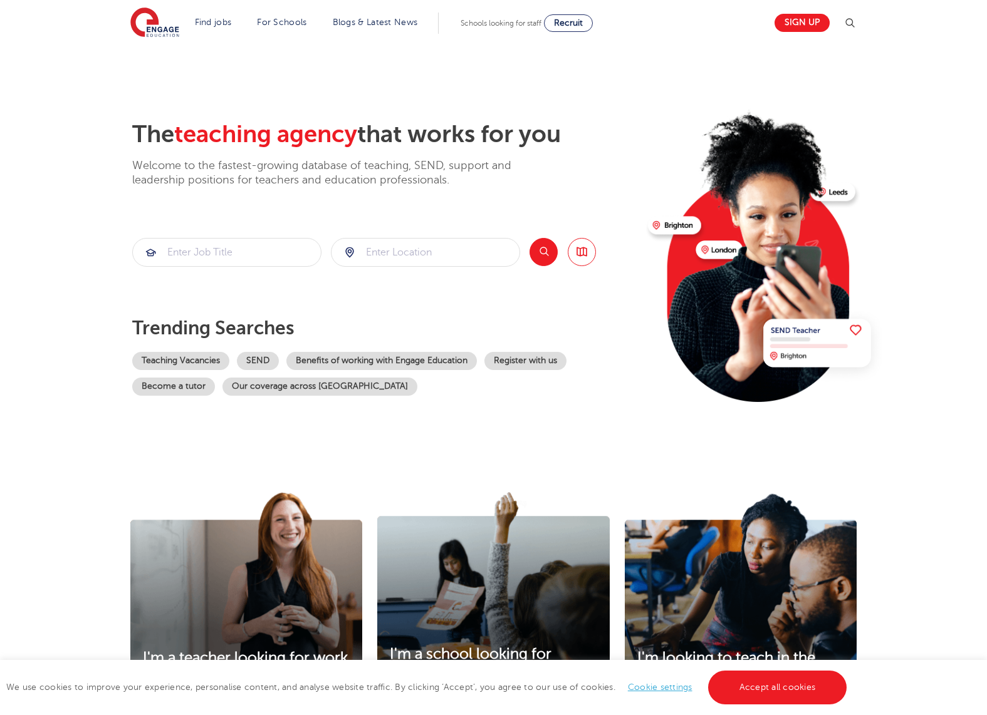 The width and height of the screenshot is (987, 715). Describe the element at coordinates (245, 667) in the screenshot. I see `span: I'm a teacher looking for work >` at that location.